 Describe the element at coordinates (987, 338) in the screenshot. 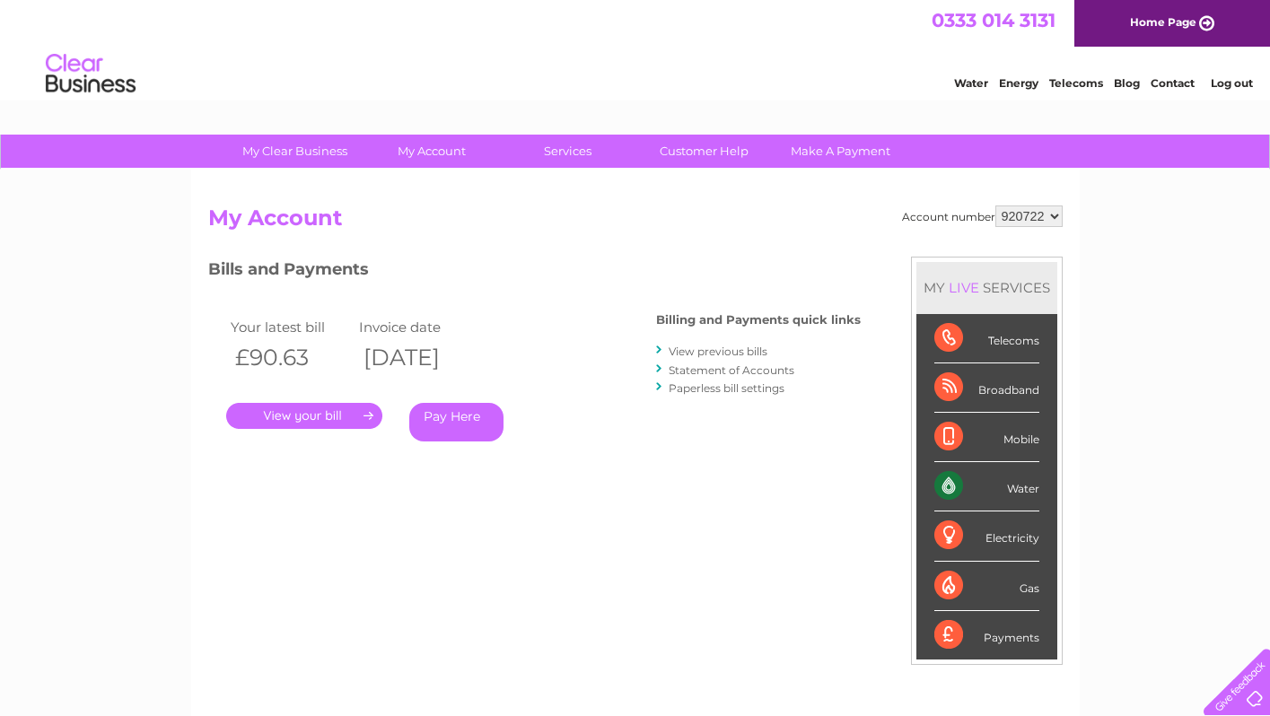

I see `div: Telecoms` at that location.